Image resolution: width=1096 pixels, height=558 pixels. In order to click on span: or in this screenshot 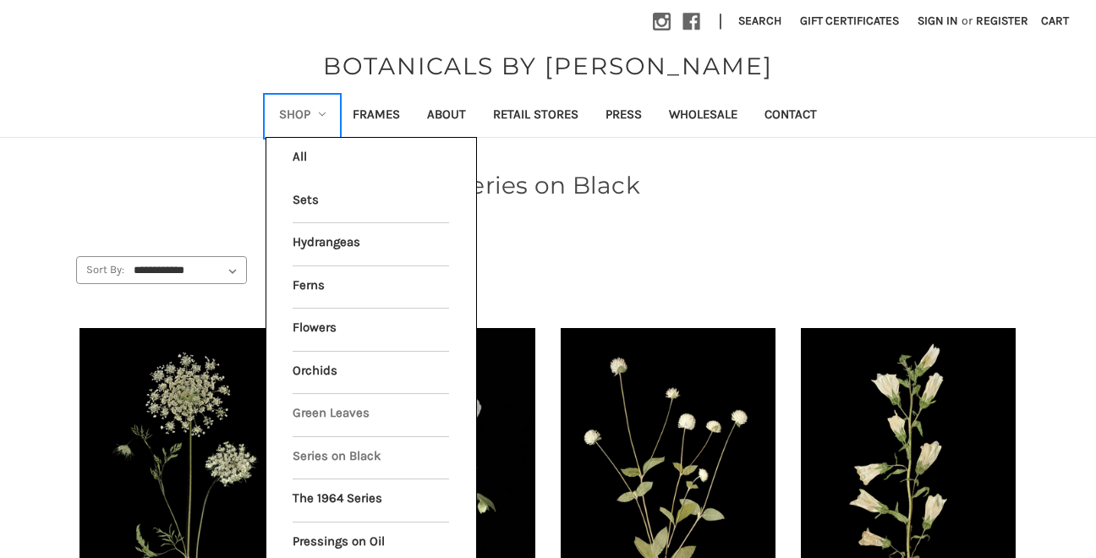, I will do `click(966, 20)`.